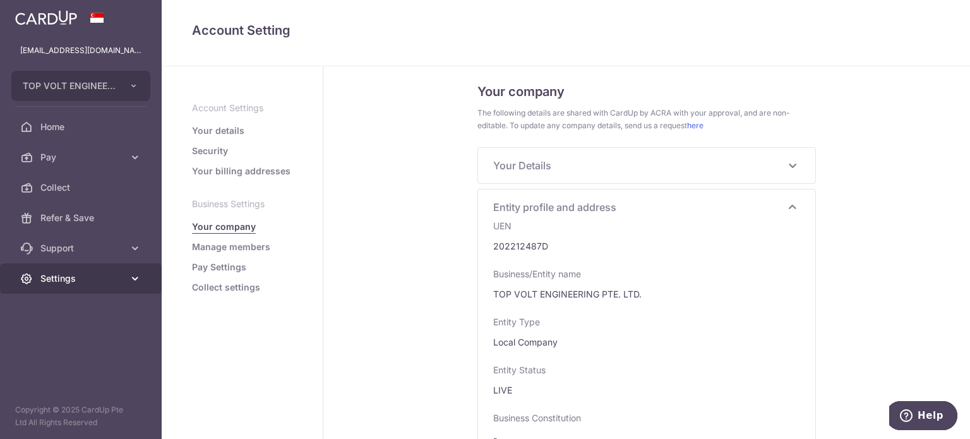  Describe the element at coordinates (646, 119) in the screenshot. I see `span: The following details are shared with CardUp by ACRA with your approval, and are non-editable. To...` at that location.